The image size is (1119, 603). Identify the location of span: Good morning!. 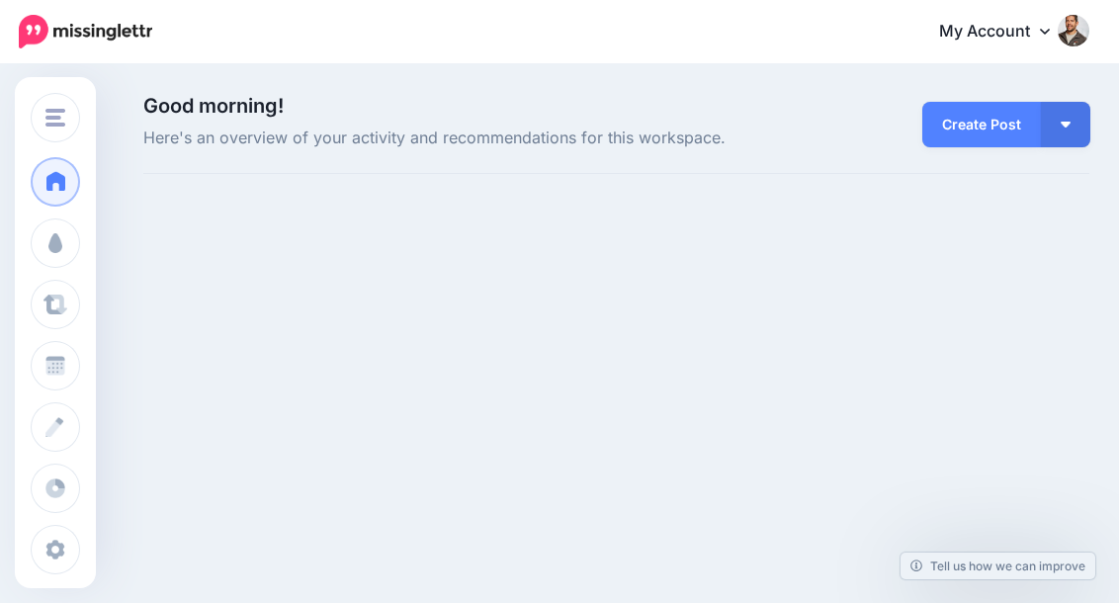
(214, 106).